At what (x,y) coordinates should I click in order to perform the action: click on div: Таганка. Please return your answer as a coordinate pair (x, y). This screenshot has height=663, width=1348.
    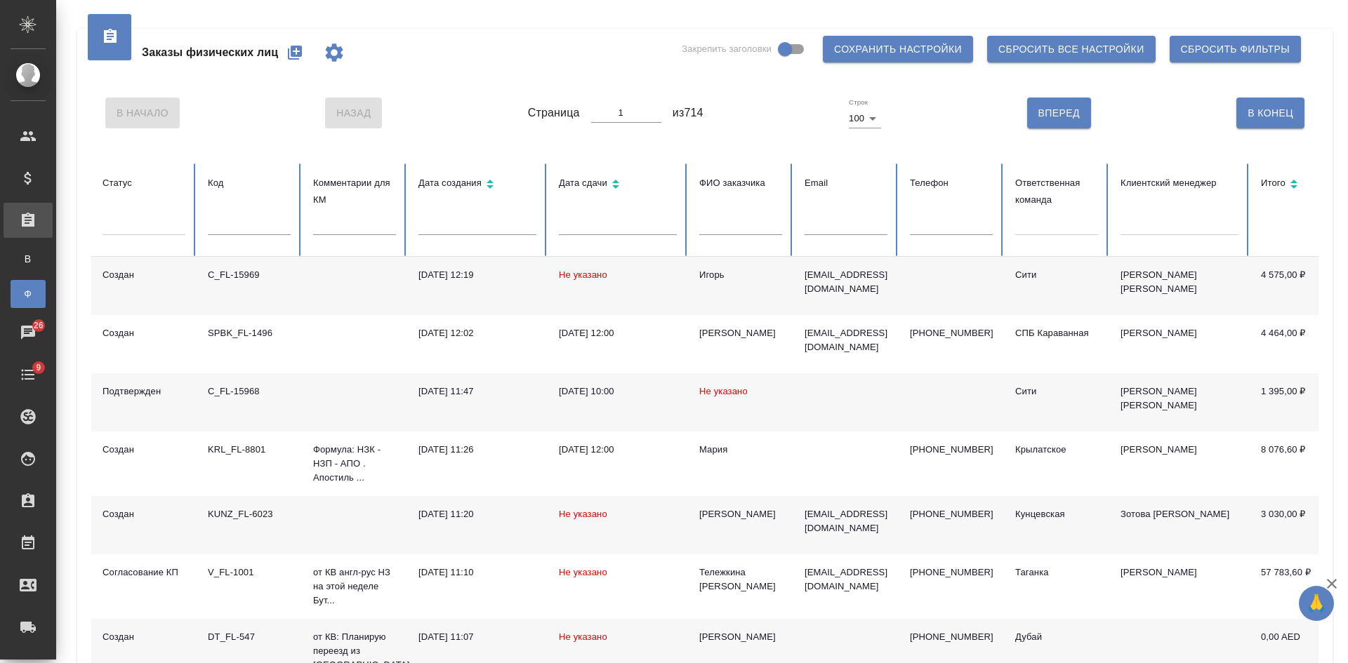
    Looking at the image, I should click on (1056, 573).